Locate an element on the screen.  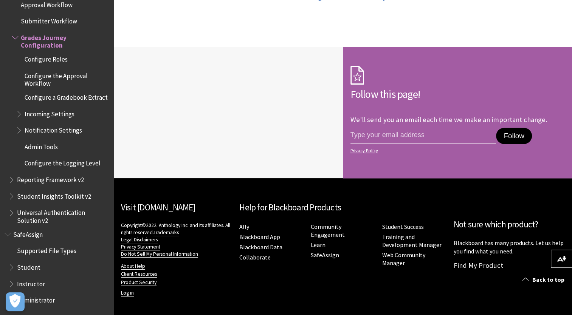
span: Grades Journey Configuration is located at coordinates (64, 40).